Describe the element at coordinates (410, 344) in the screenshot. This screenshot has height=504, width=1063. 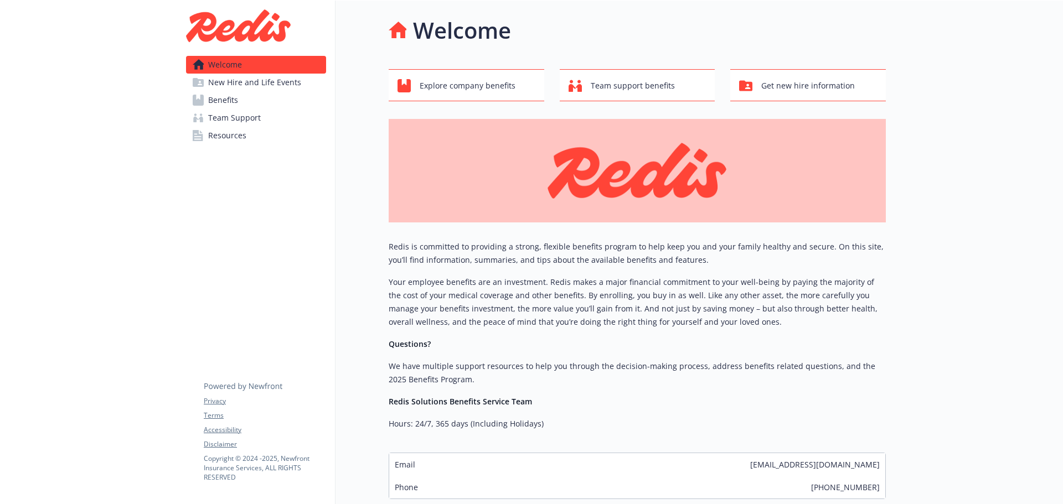
I see `strong: Questions?` at that location.